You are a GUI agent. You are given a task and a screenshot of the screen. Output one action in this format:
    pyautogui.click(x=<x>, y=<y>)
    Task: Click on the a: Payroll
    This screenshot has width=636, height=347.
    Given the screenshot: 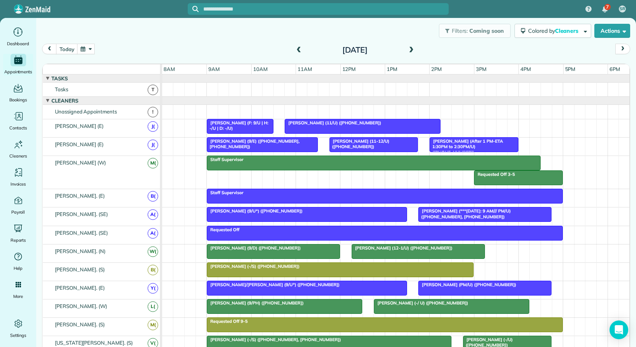 What is the action you would take?
    pyautogui.click(x=18, y=205)
    